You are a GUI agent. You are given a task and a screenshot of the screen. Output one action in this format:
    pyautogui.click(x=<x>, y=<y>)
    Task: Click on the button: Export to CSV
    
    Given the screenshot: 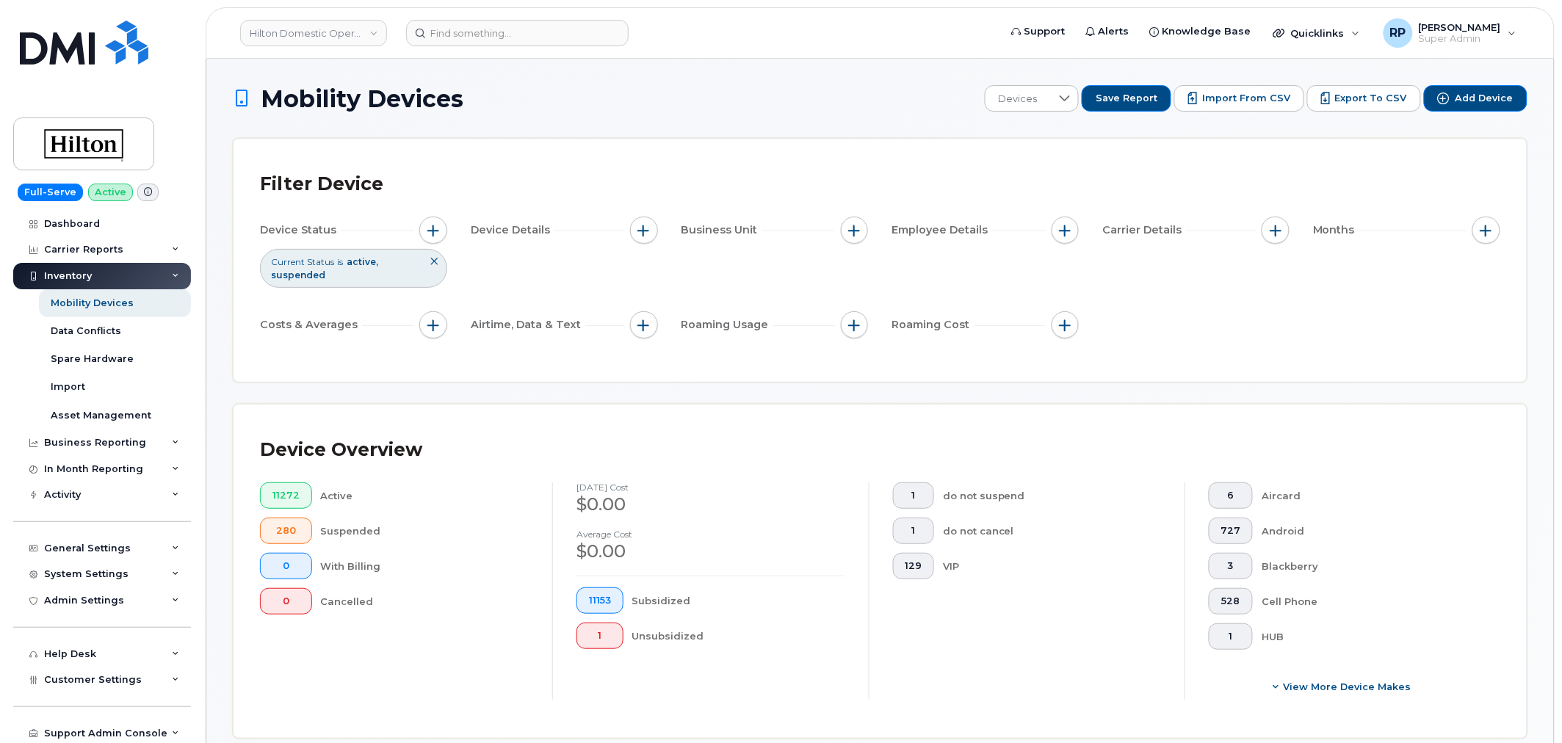 What is the action you would take?
    pyautogui.click(x=1363, y=98)
    